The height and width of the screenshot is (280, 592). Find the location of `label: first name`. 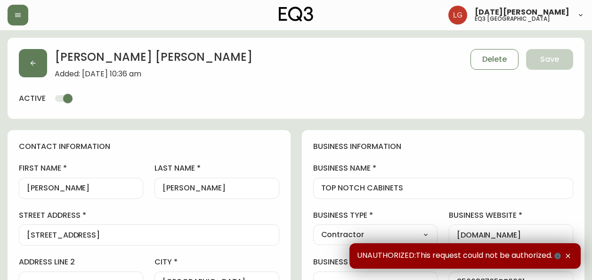

label: first name is located at coordinates (81, 168).